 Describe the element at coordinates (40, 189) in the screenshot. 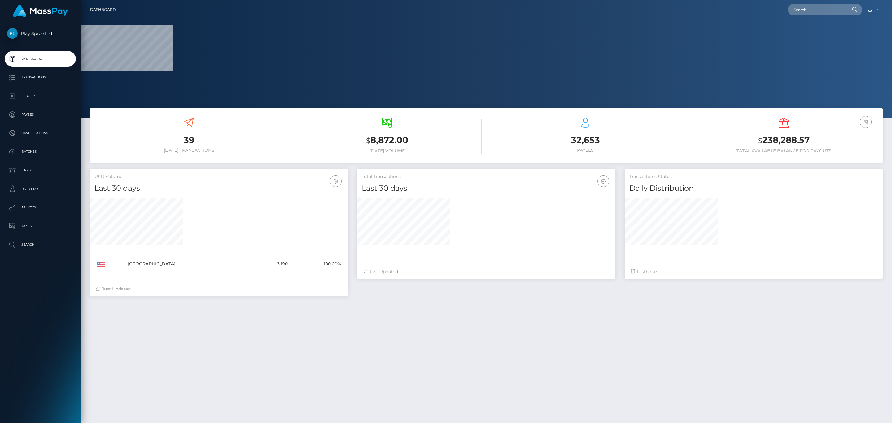

I see `p: User Profile` at that location.